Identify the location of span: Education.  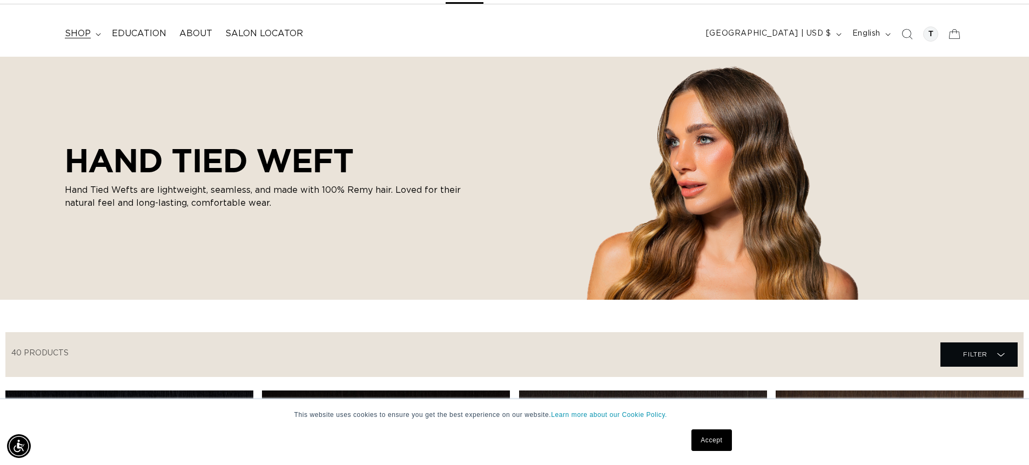
(139, 33).